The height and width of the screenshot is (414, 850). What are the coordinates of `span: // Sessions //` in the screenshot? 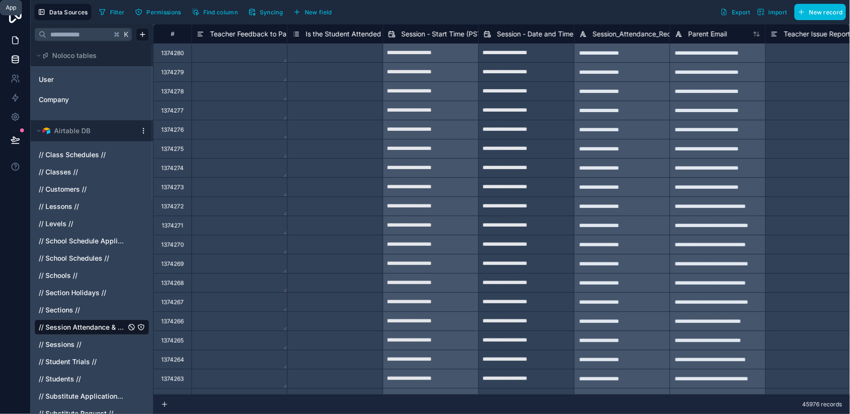 It's located at (60, 344).